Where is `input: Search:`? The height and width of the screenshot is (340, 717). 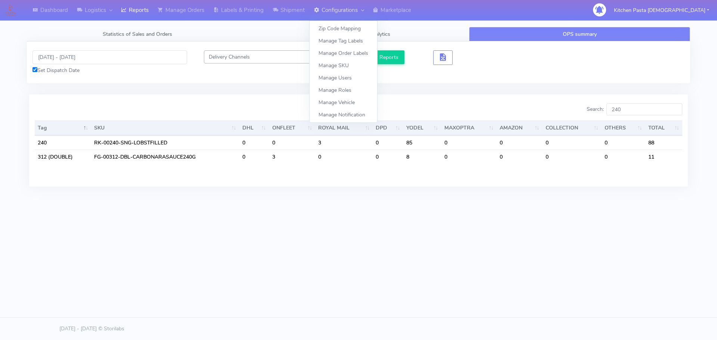
input: Search: is located at coordinates (644, 109).